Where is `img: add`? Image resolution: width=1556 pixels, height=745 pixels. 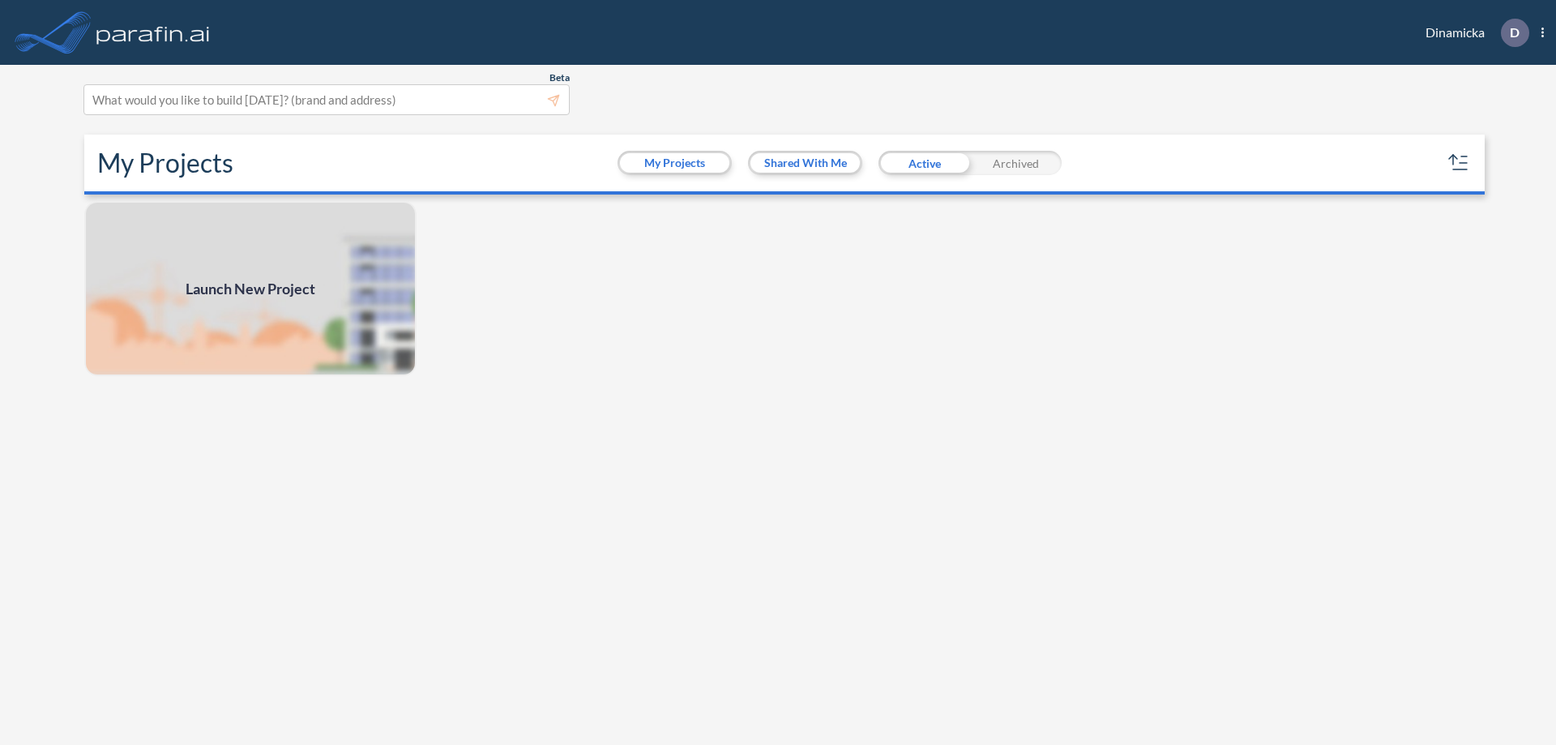
img: add is located at coordinates (250, 289).